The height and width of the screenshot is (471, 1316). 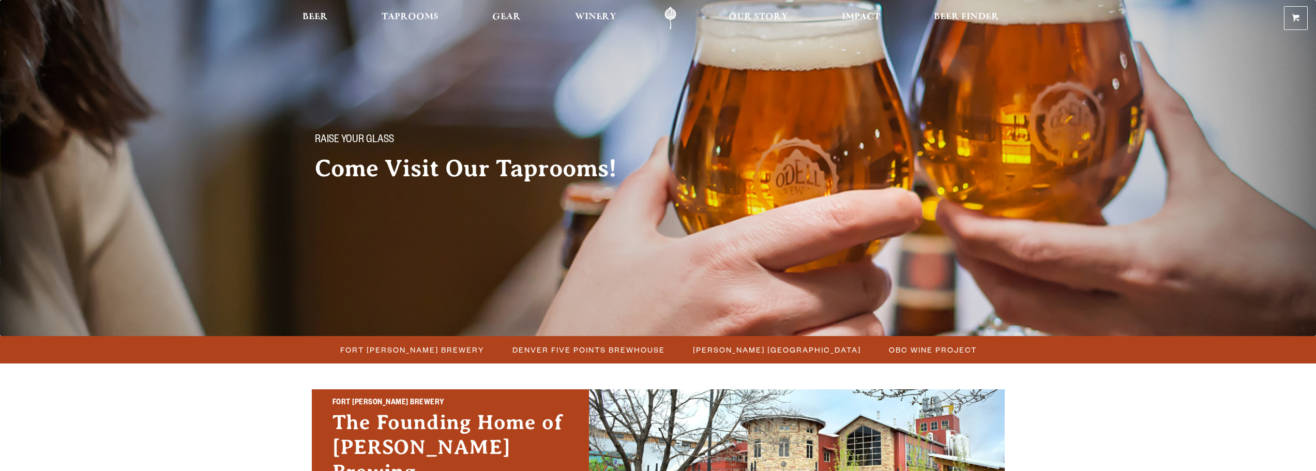 What do you see at coordinates (588, 350) in the screenshot?
I see `span: Denver Five Points Brewhouse` at bounding box center [588, 350].